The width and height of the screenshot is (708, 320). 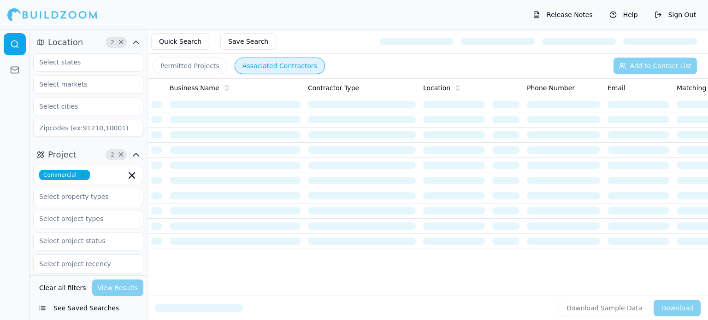 I want to click on button: Location2Clear Location filters, so click(x=88, y=42).